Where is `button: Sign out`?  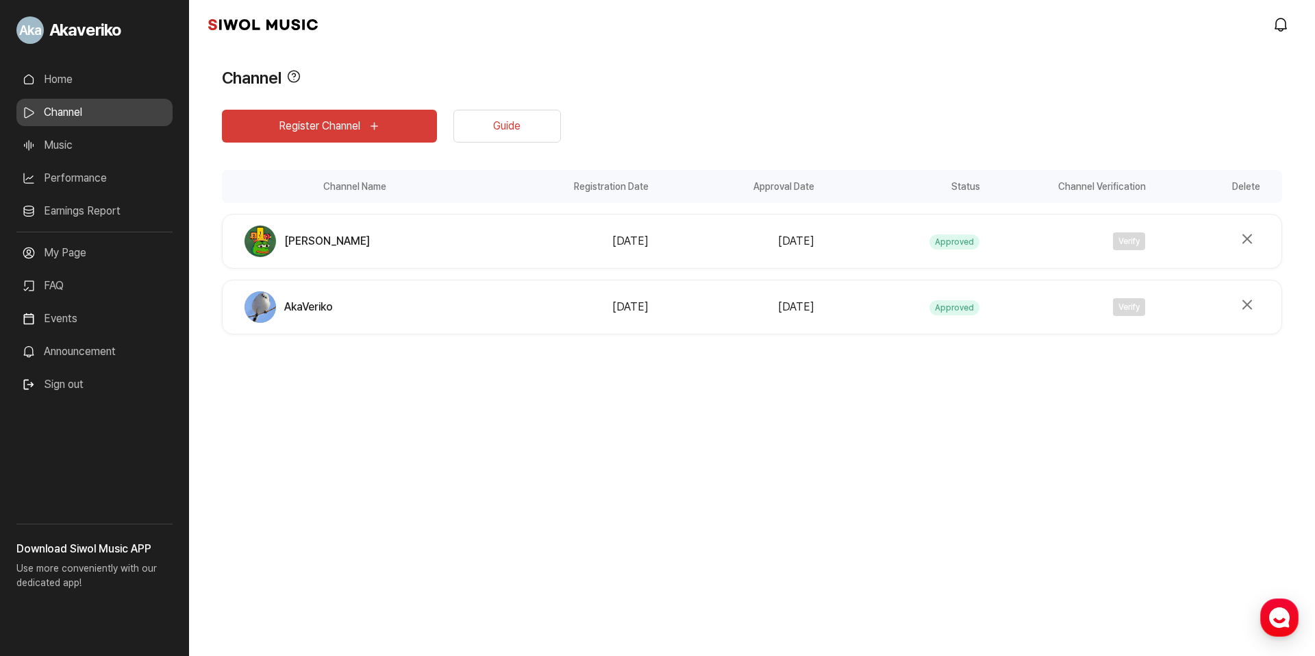 button: Sign out is located at coordinates (53, 384).